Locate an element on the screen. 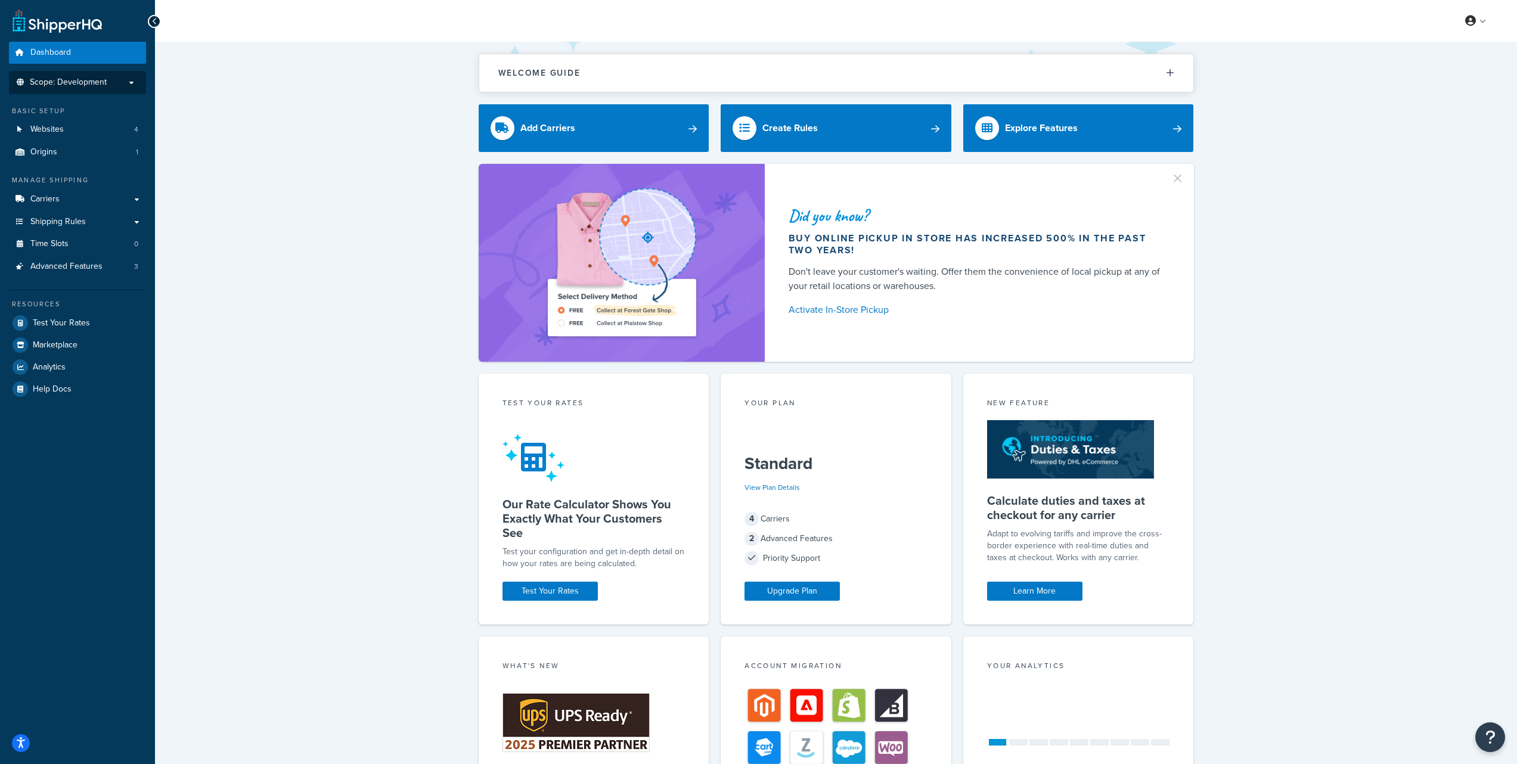  h5: Our Rate Calculator Shows You Exactly What Your Customers See is located at coordinates (594, 519).